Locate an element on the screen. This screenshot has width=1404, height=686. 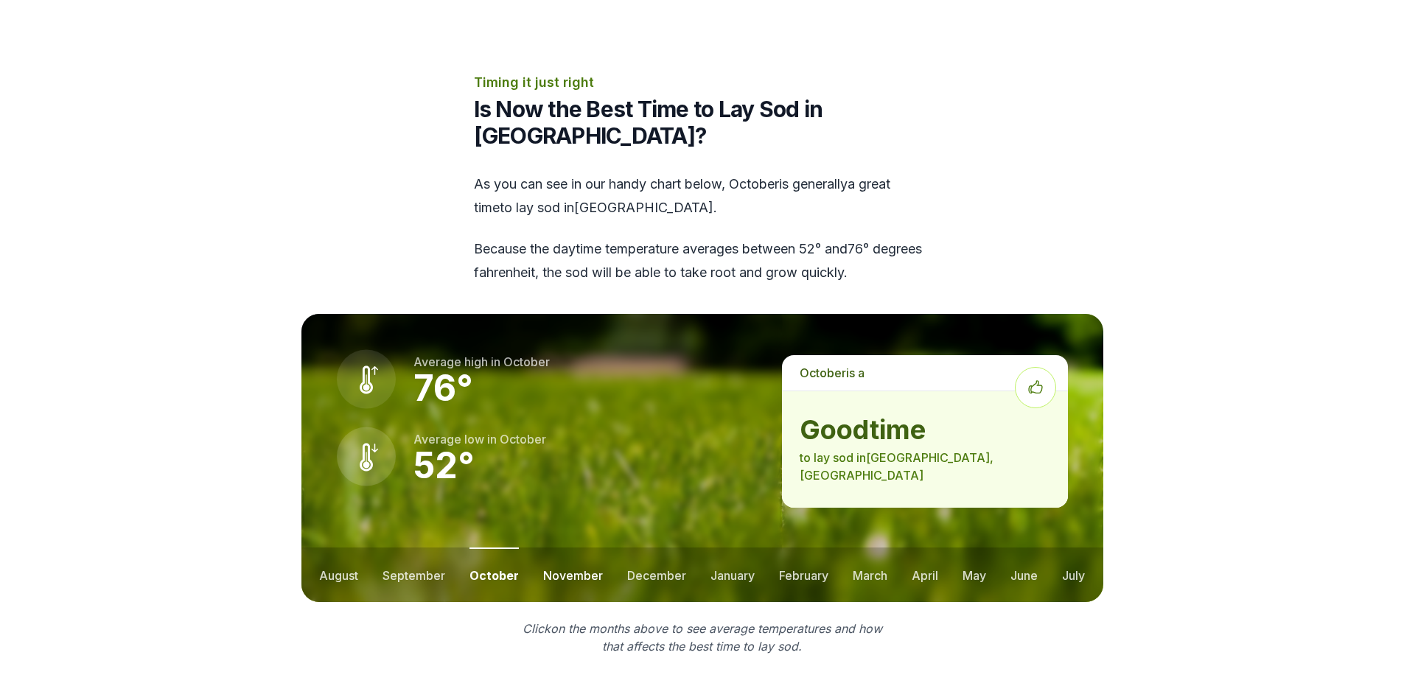
button: march is located at coordinates (870, 575).